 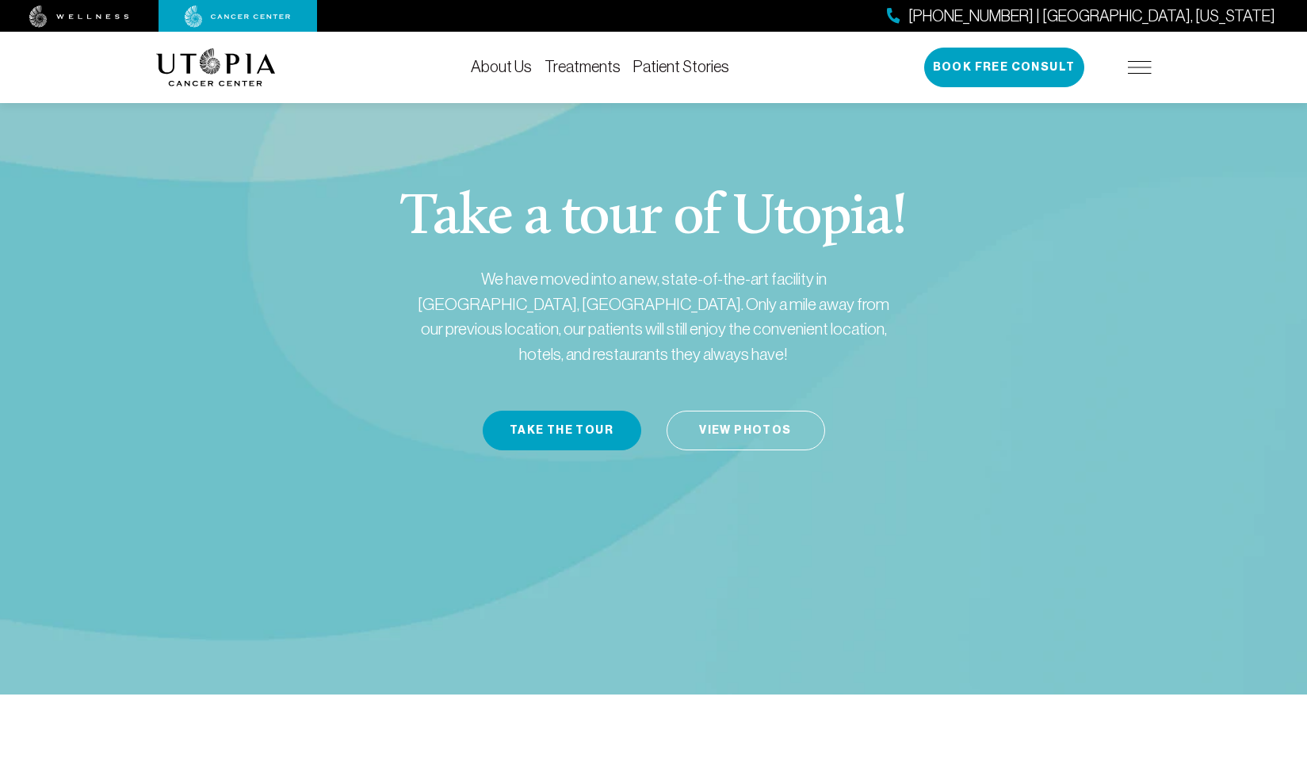 I want to click on button: Take the Tour, so click(x=562, y=430).